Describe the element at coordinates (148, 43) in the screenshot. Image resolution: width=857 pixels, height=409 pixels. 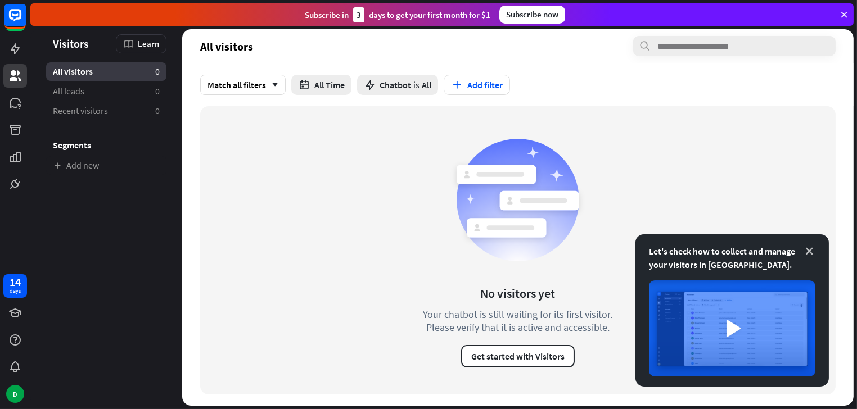
I see `span: Learn` at that location.